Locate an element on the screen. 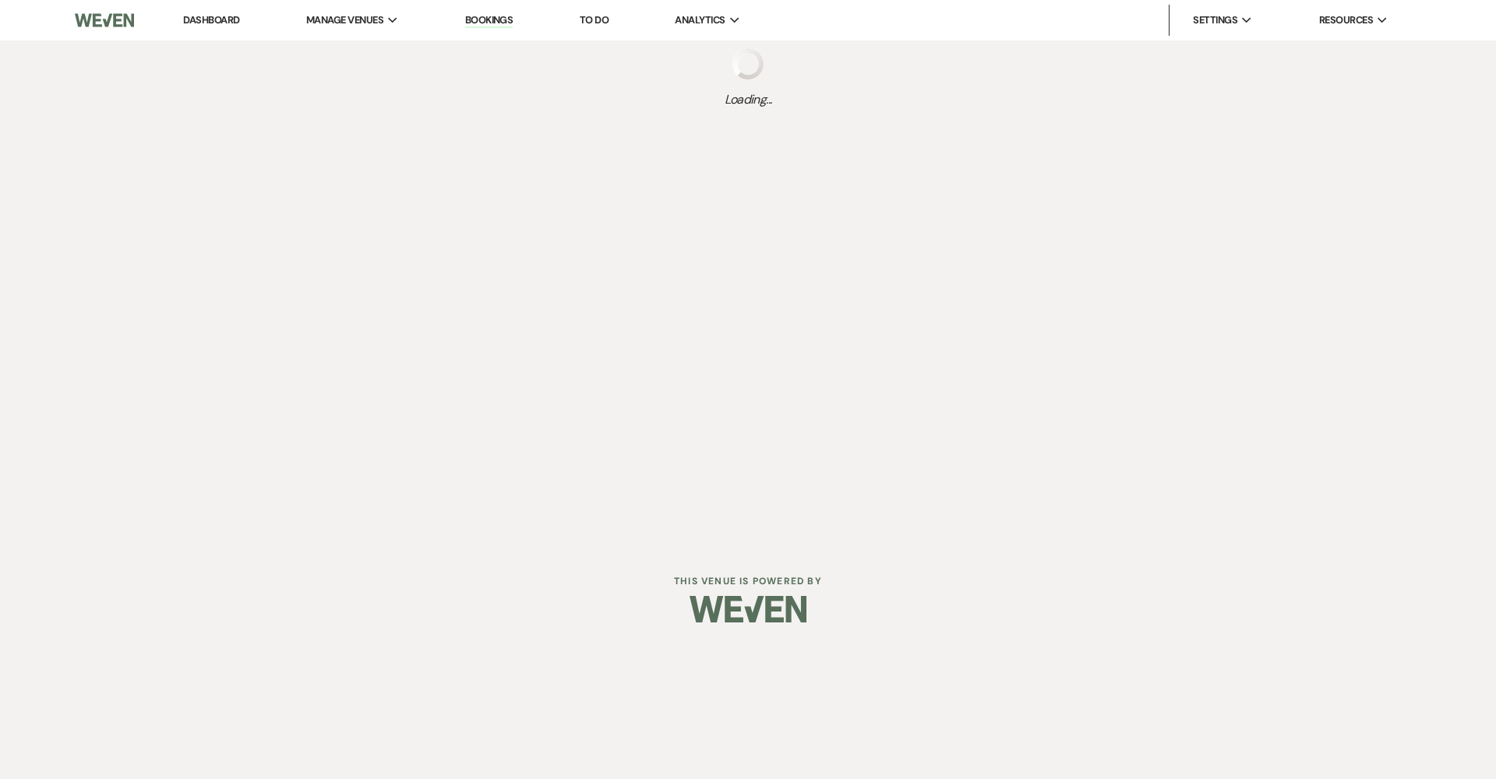 Image resolution: width=1496 pixels, height=779 pixels. span: Loading... is located at coordinates (748, 100).